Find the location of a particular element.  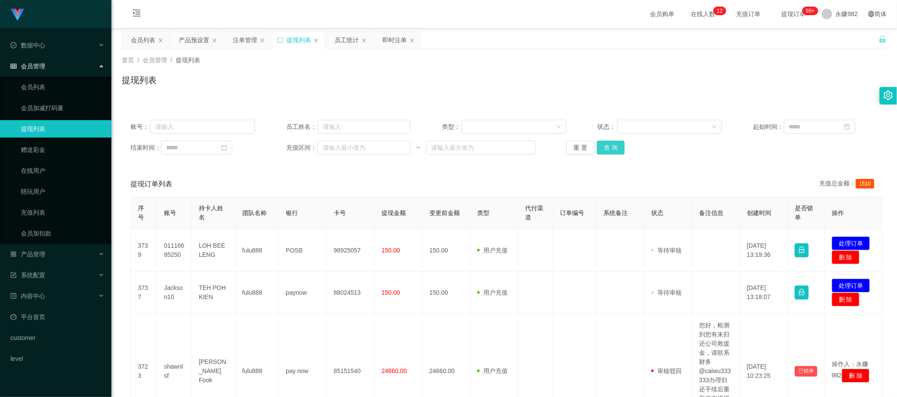

span: 状态： is located at coordinates (607, 127).